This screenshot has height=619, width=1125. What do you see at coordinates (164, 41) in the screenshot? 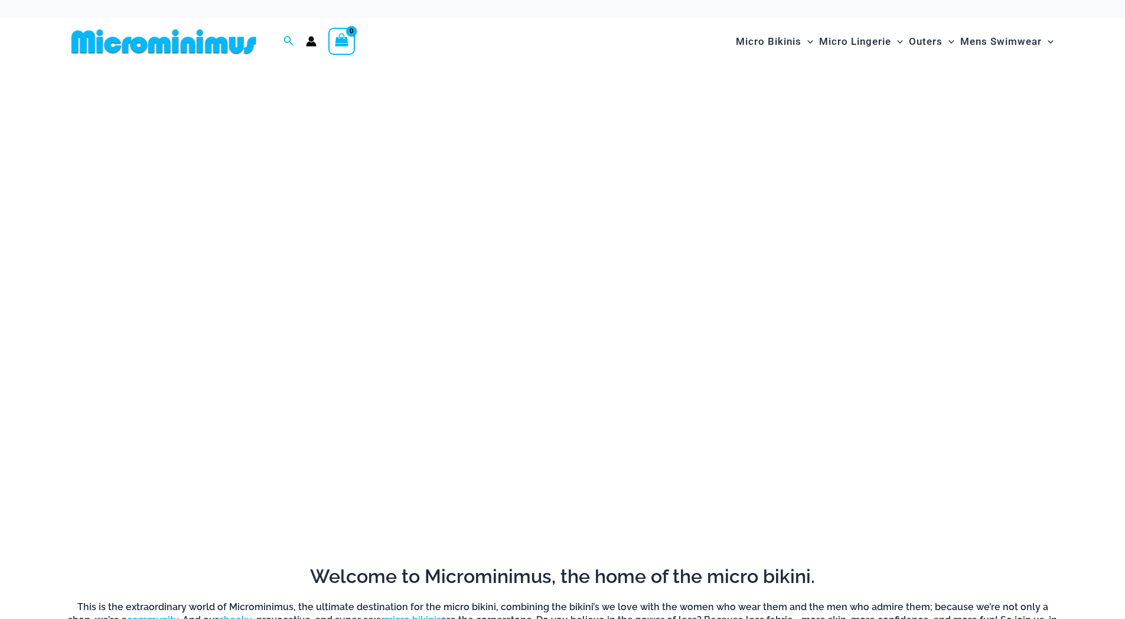
I see `img: MM SHOP LOGO FLAT` at bounding box center [164, 41].